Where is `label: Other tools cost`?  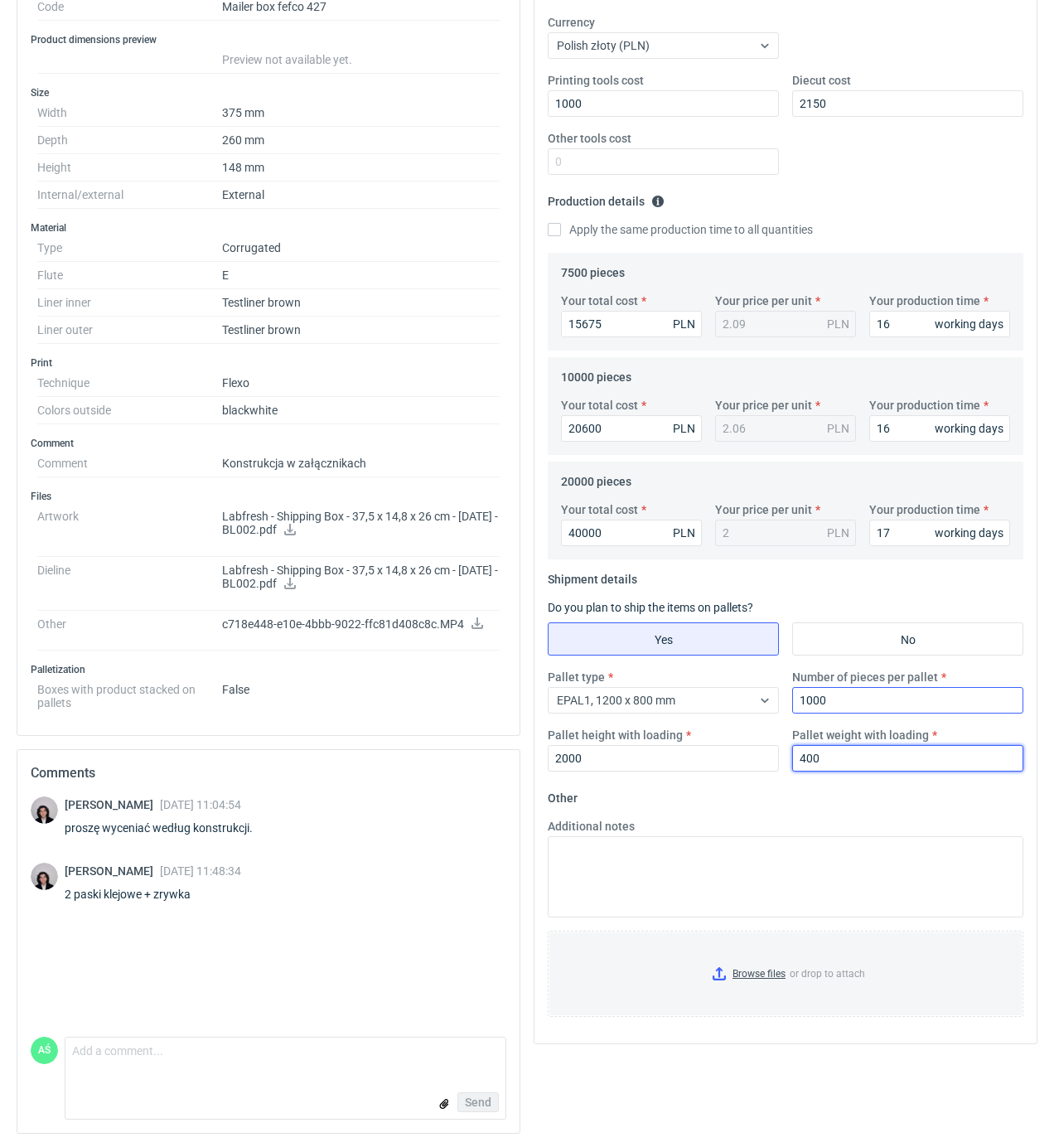
label: Other tools cost is located at coordinates (589, 138).